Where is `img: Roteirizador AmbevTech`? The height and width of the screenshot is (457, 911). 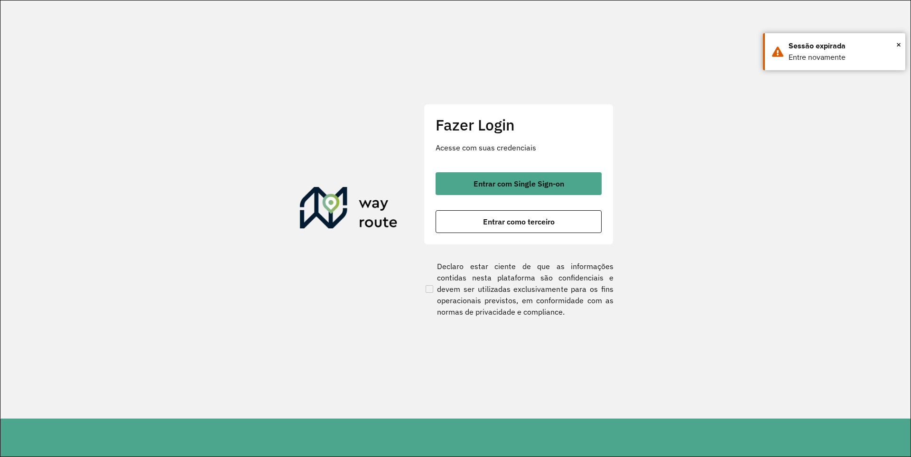 img: Roteirizador AmbevTech is located at coordinates (349, 210).